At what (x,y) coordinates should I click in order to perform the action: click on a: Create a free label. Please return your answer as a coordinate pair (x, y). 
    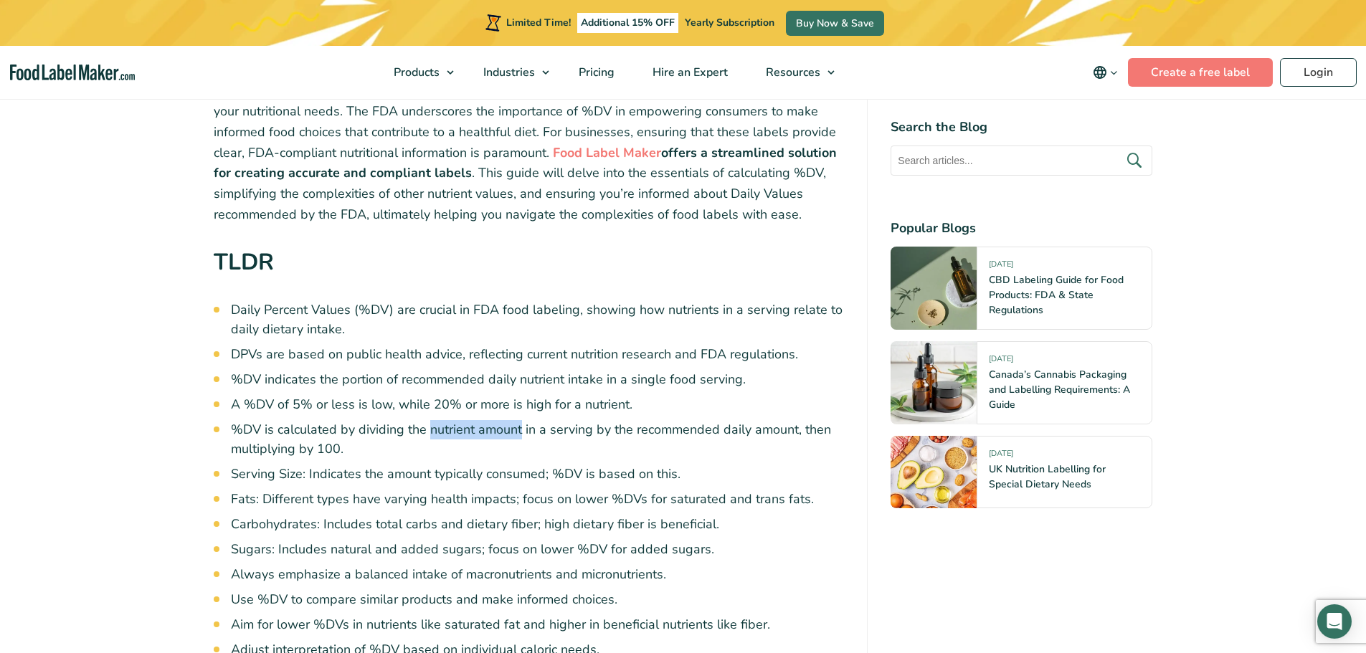
    Looking at the image, I should click on (1200, 72).